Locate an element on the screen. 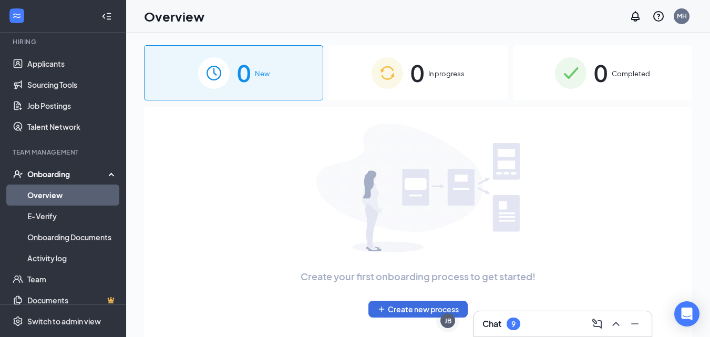  span: Completed is located at coordinates (631, 74).